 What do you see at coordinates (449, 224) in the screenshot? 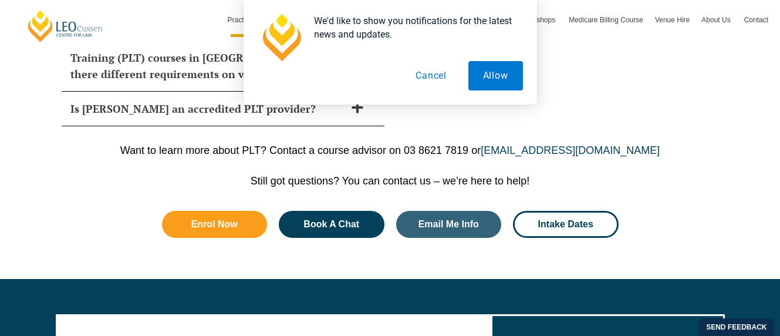
I see `a: Email Me Info` at bounding box center [449, 224].